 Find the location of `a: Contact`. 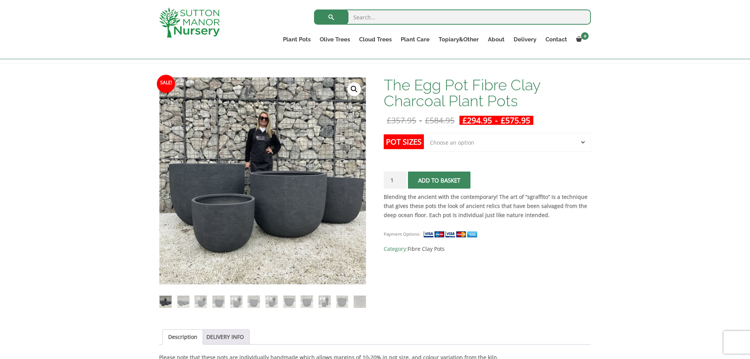

a: Contact is located at coordinates (556, 39).